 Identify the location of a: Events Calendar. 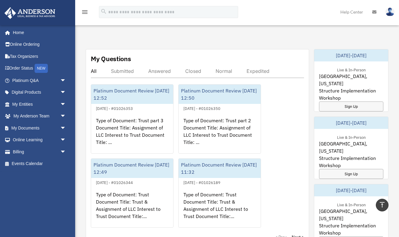
(40, 164).